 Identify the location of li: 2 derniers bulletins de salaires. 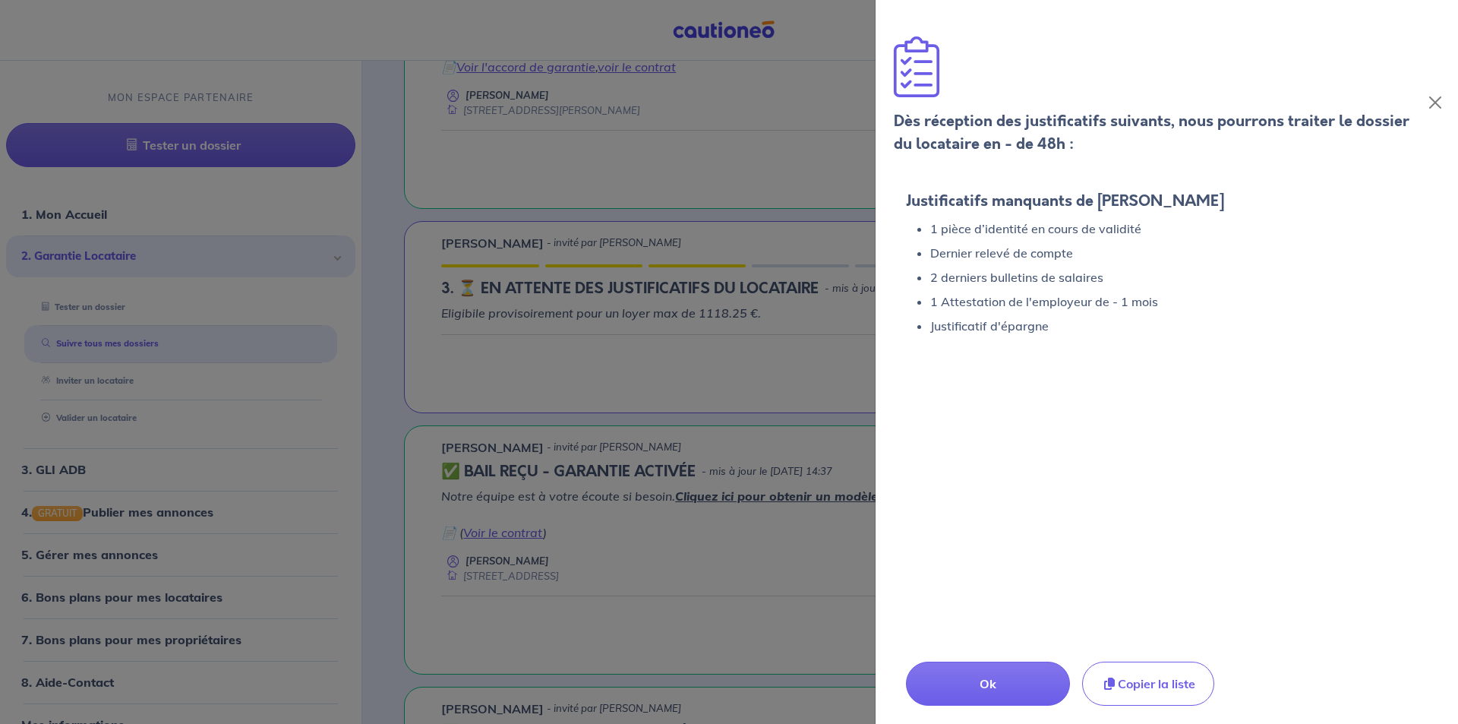
(1179, 277).